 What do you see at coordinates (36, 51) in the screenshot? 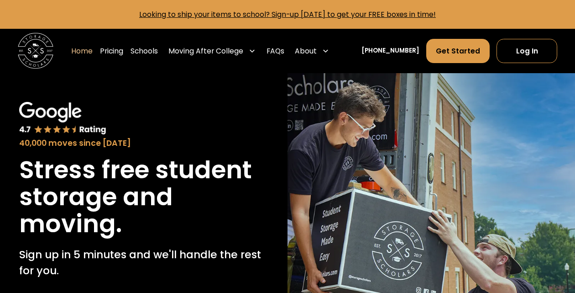
I see `img: Storage Scholars main logo` at bounding box center [36, 51].